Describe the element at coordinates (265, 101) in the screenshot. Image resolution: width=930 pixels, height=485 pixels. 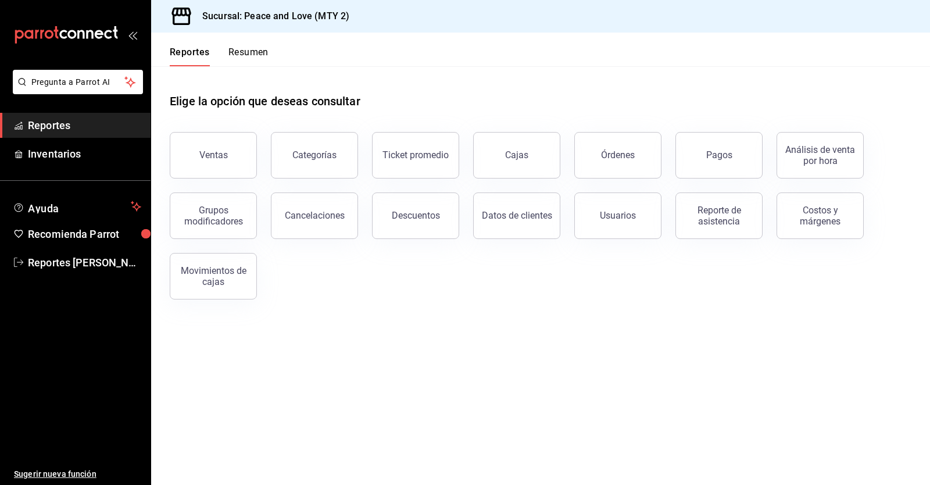
I see `h1: Elige la opción que deseas consultar` at that location.